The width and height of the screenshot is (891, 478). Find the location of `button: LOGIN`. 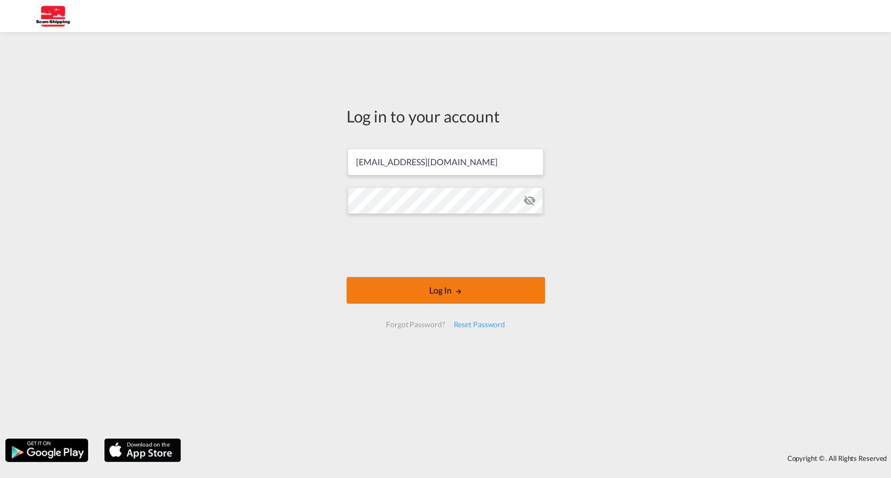

button: LOGIN is located at coordinates (446, 290).